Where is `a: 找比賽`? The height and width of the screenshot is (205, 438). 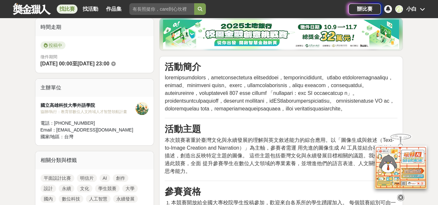 a: 找比賽 is located at coordinates (67, 9).